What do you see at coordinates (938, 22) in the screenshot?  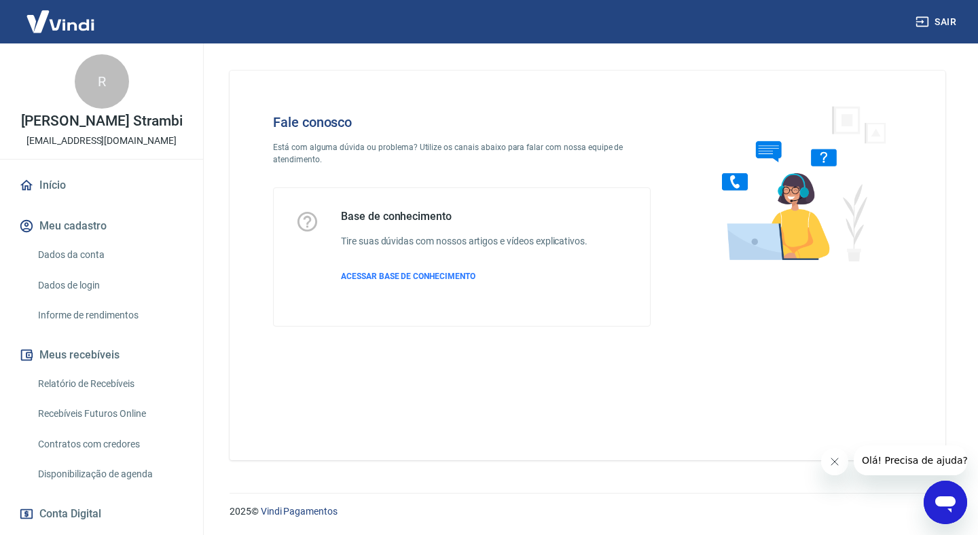 I see `button: Sair` at bounding box center [938, 22].